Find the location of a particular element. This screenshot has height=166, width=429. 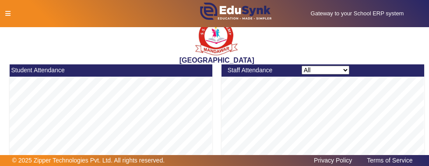

a: Terms of Service is located at coordinates (390, 160).